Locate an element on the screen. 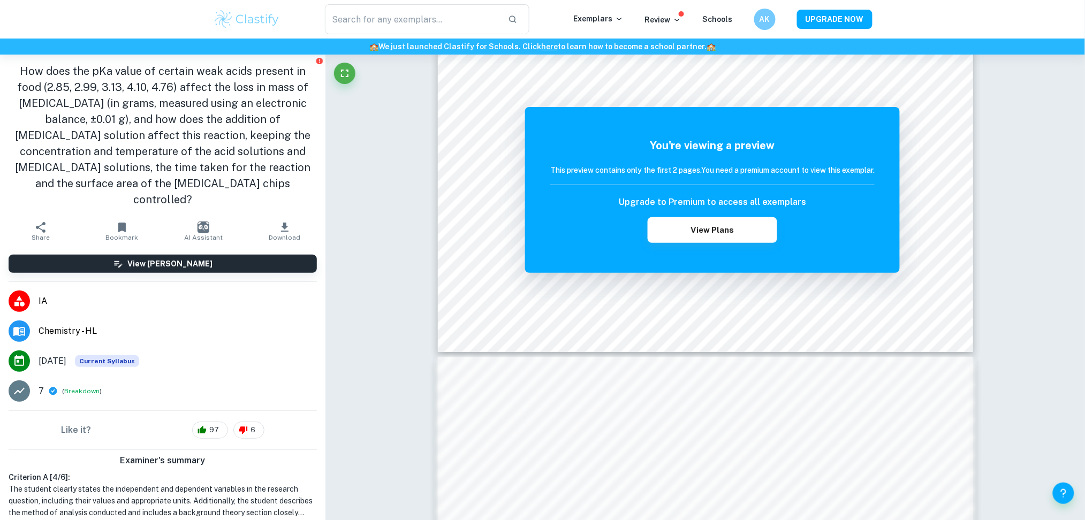  span: 6 is located at coordinates (253, 430).